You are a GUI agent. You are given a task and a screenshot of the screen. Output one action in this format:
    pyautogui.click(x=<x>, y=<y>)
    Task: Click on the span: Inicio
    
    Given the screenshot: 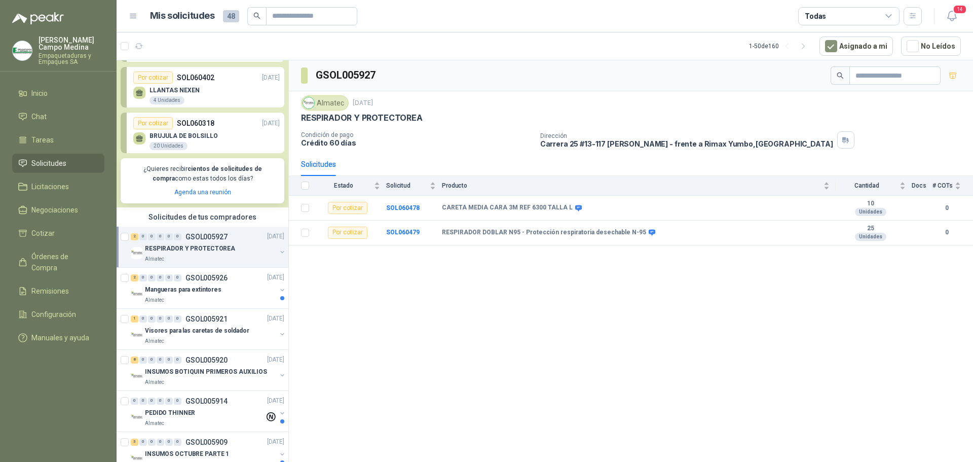 What is the action you would take?
    pyautogui.click(x=40, y=93)
    